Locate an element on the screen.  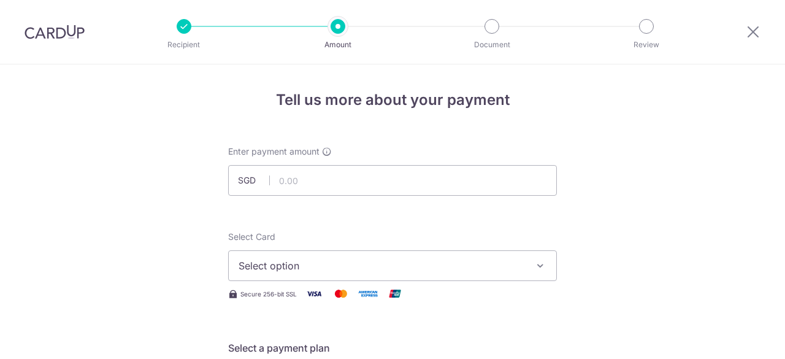
span: Select option is located at coordinates (381, 265).